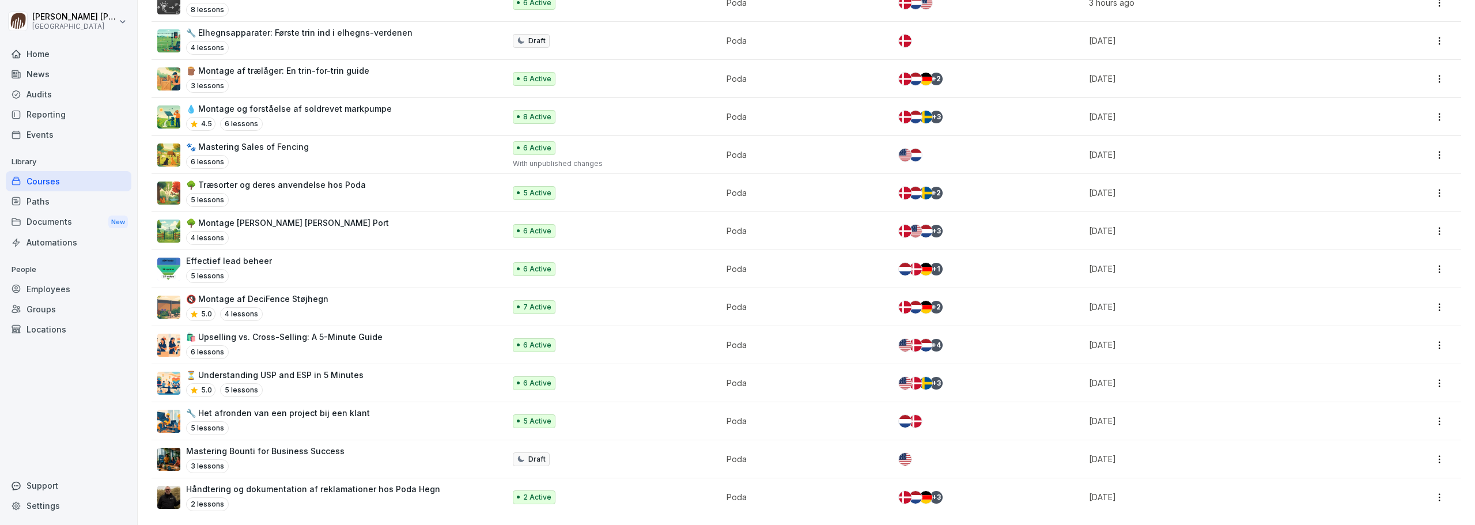 This screenshot has height=525, width=1475. I want to click on p: 🪵 Montage af trælåger: En trin-for-trin guide, so click(278, 70).